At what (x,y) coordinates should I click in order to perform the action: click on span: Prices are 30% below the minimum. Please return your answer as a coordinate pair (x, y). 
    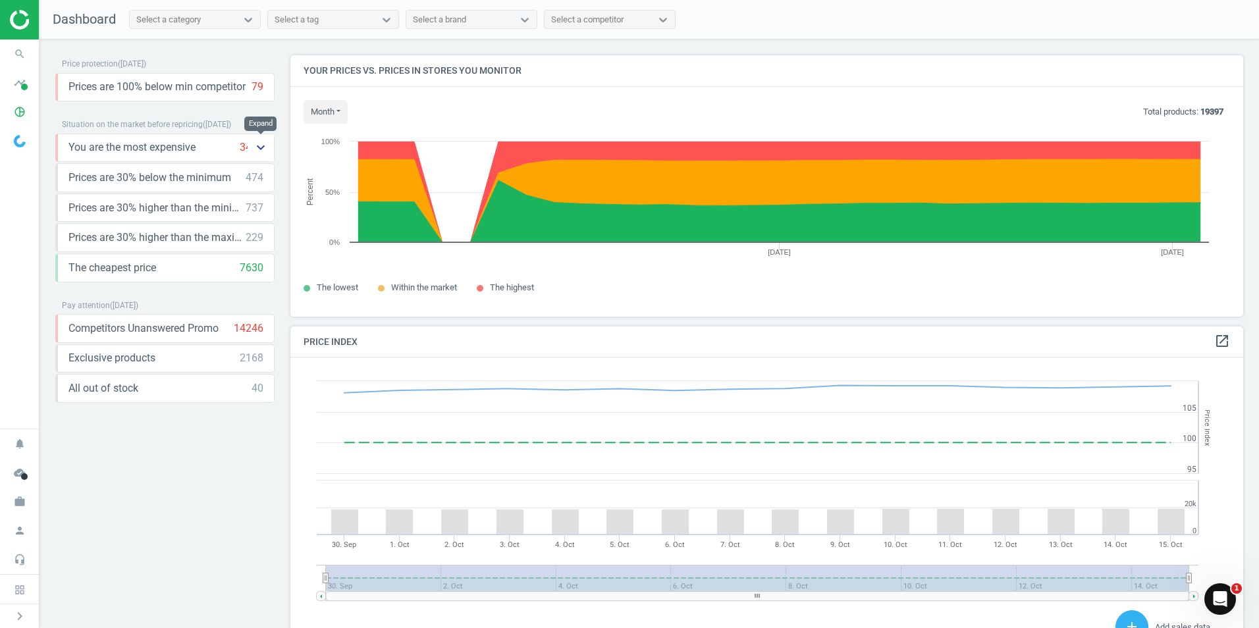
    Looking at the image, I should click on (149, 178).